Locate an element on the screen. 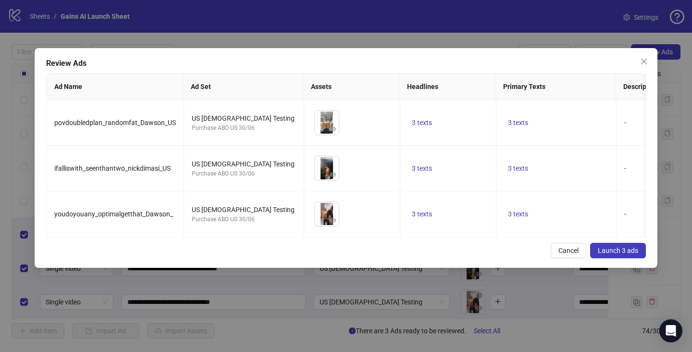 The width and height of the screenshot is (692, 352). span: Launch 3 ads is located at coordinates (618, 251).